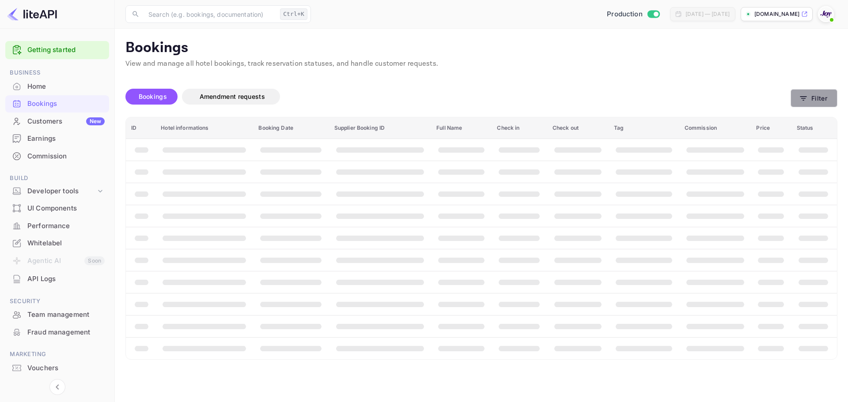  I want to click on th: Price, so click(771, 128).